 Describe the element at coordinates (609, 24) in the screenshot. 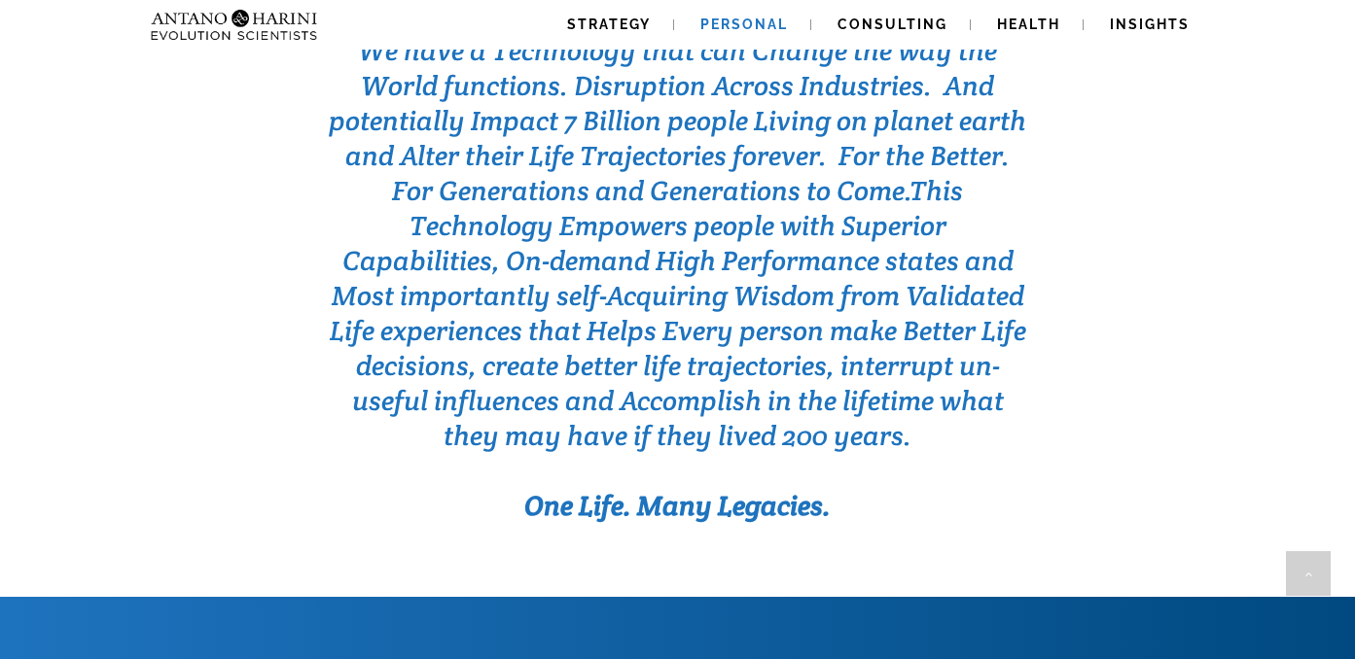

I see `span: Strategy` at that location.